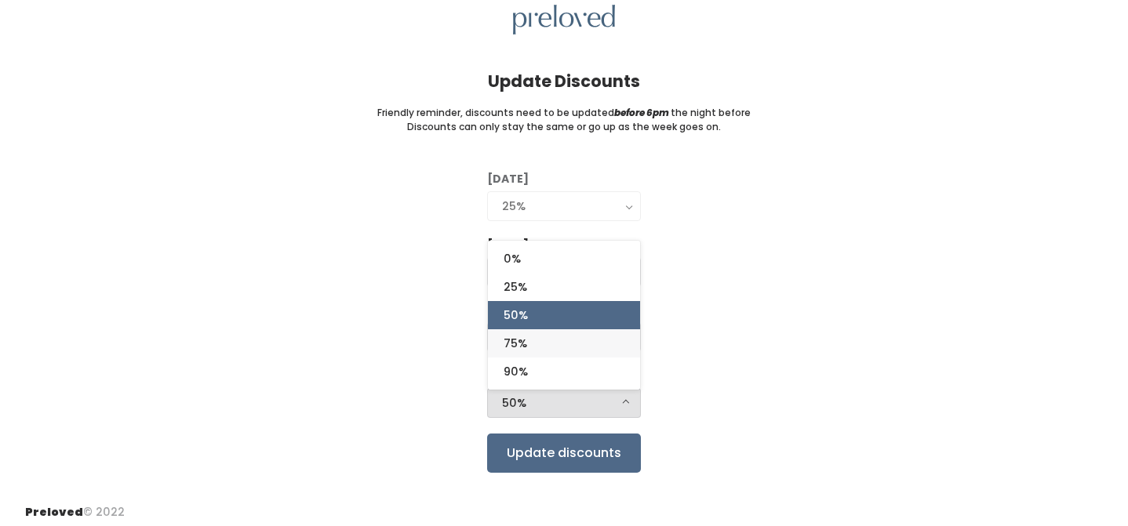  What do you see at coordinates (564, 403) in the screenshot?
I see `button: 50%` at bounding box center [564, 403].